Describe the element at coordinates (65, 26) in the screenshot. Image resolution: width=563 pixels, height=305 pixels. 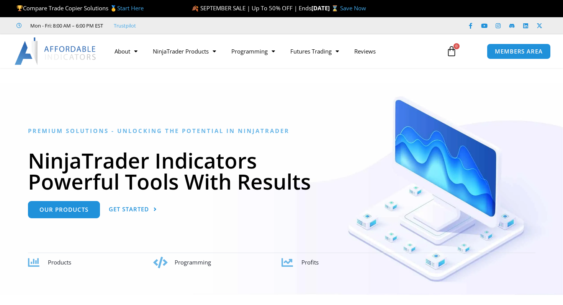
I see `span: Mon - Fri: 8:00 AM – 6:00 PM EST` at that location.